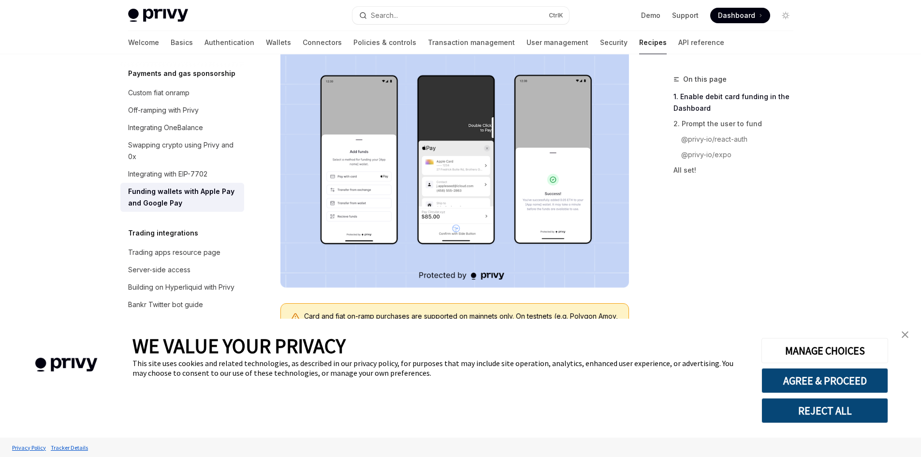  I want to click on a: Swapping crypto using Privy and 0x, so click(182, 151).